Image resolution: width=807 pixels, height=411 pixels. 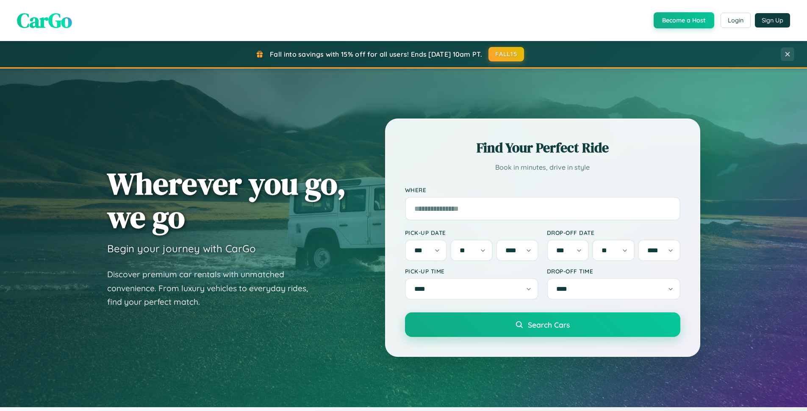 I want to click on span: Search Cars, so click(x=549, y=325).